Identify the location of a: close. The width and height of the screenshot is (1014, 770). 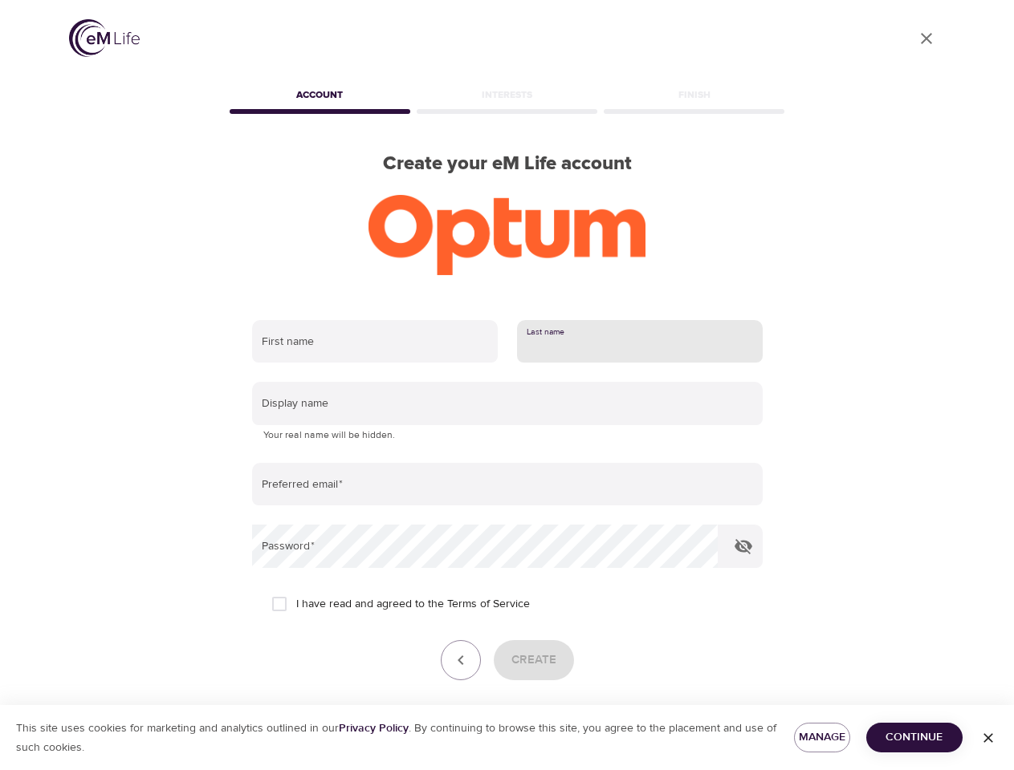
(926, 39).